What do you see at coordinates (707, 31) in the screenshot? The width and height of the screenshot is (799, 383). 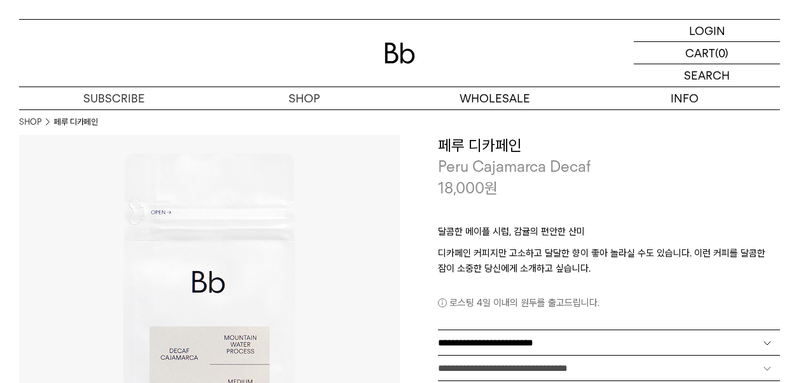 I see `a: LOGIN` at bounding box center [707, 31].